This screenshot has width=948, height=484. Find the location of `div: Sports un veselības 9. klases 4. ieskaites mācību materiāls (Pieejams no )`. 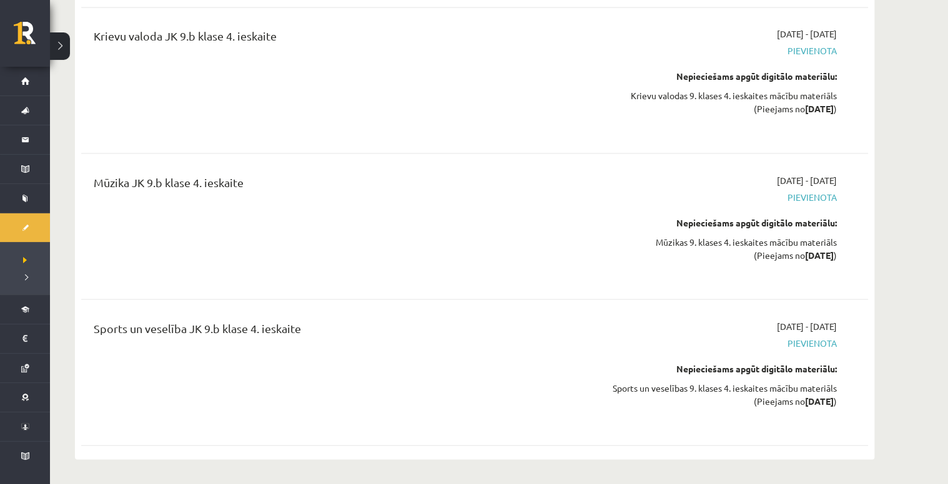

div: Sports un veselības 9. klases 4. ieskaites mācību materiāls (Pieejams no ) is located at coordinates (719, 395).